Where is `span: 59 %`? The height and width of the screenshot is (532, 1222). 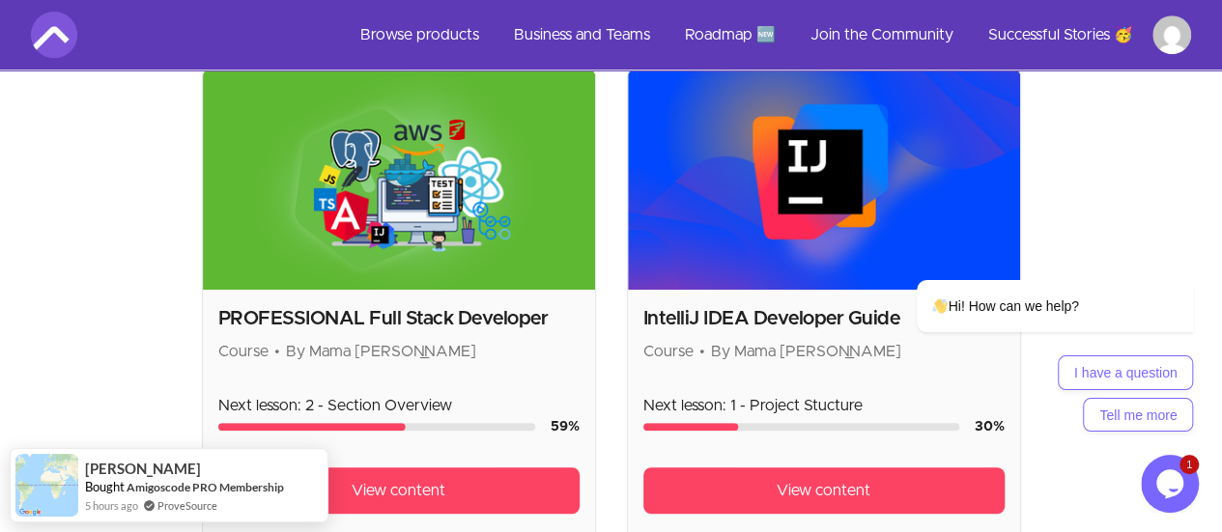 span: 59 % is located at coordinates (565, 427).